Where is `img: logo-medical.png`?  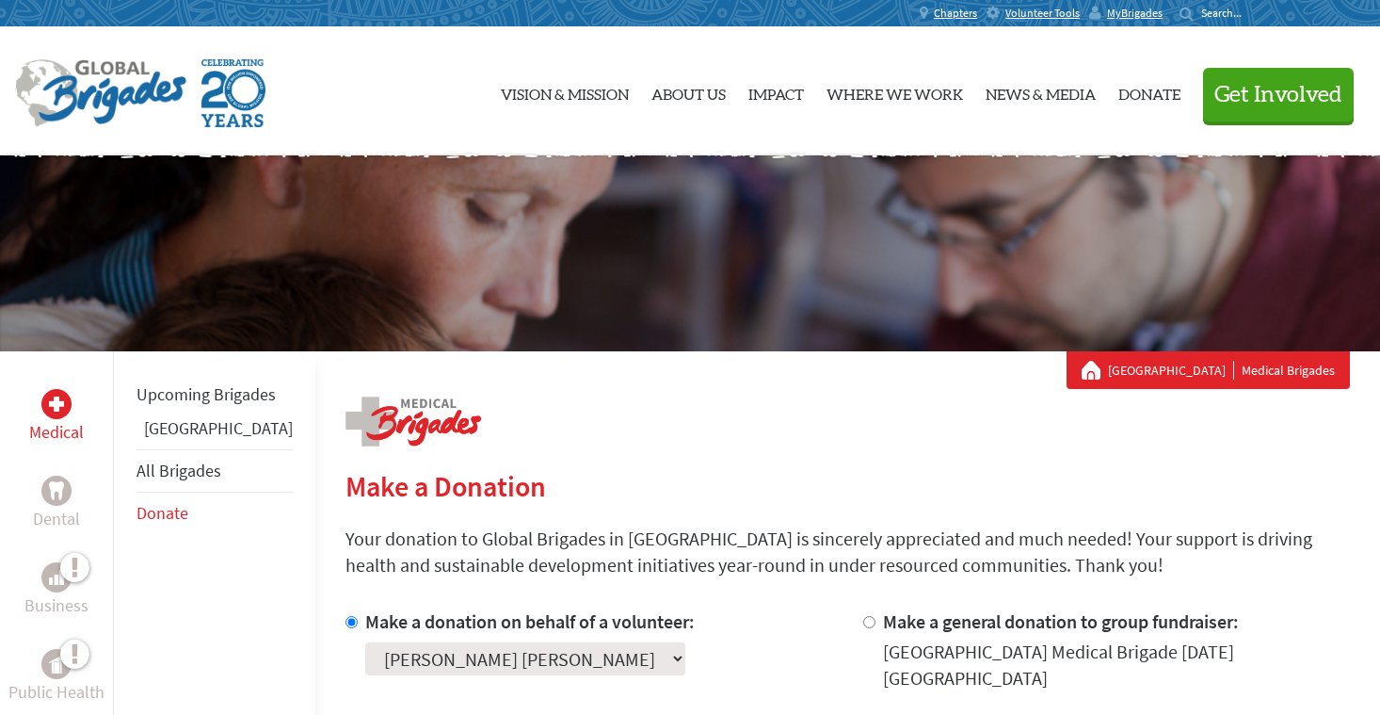 img: logo-medical.png is located at coordinates (413, 421).